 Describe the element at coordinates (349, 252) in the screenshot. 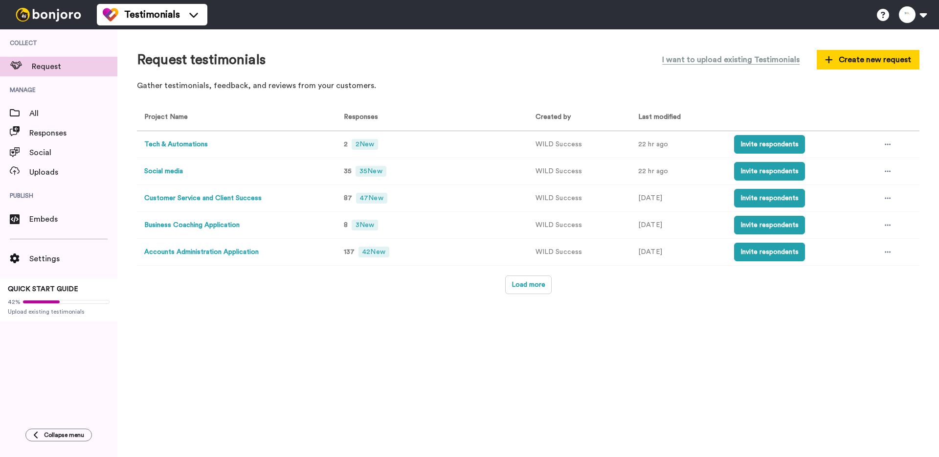

I see `span: 137` at that location.